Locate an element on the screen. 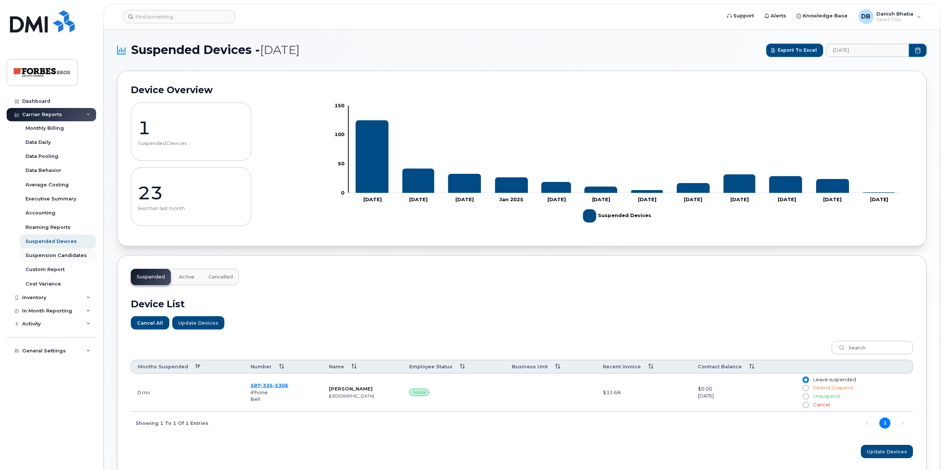 The width and height of the screenshot is (944, 470). td: $33.68 is located at coordinates (643, 392).